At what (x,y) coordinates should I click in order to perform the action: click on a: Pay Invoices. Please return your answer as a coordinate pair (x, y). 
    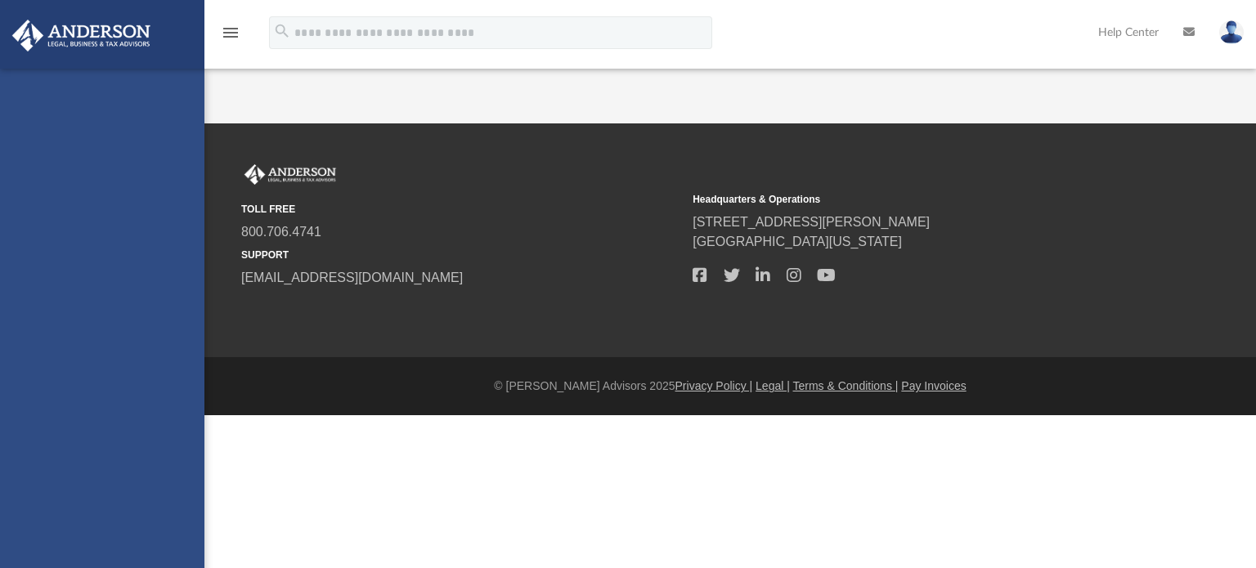
    Looking at the image, I should click on (933, 386).